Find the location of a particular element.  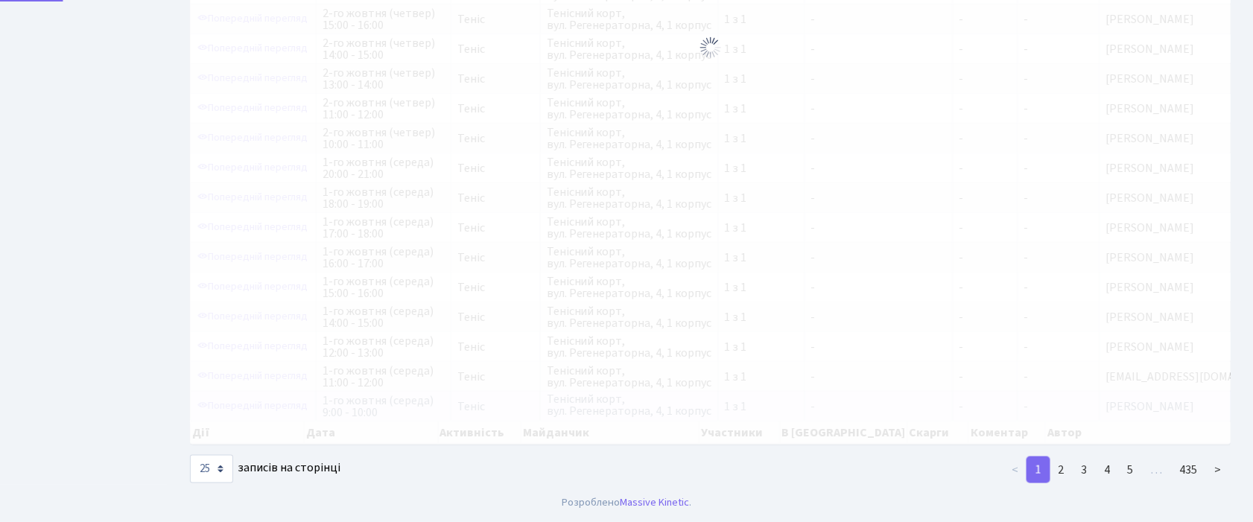

div: Розроблено . is located at coordinates (626, 504).